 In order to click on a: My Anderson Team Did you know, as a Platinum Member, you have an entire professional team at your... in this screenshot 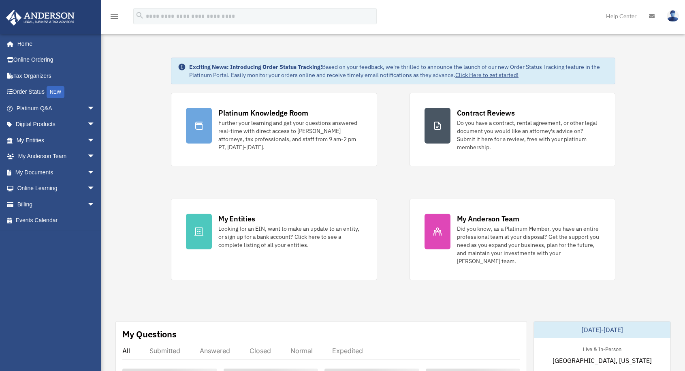, I will do `click(512, 239)`.